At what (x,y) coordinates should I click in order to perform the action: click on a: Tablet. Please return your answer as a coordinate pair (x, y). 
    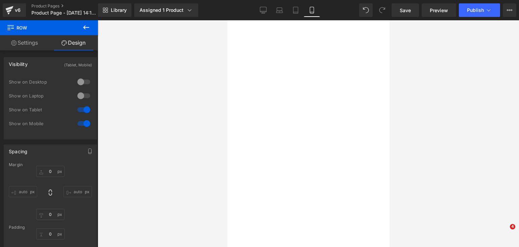
    Looking at the image, I should click on (296, 10).